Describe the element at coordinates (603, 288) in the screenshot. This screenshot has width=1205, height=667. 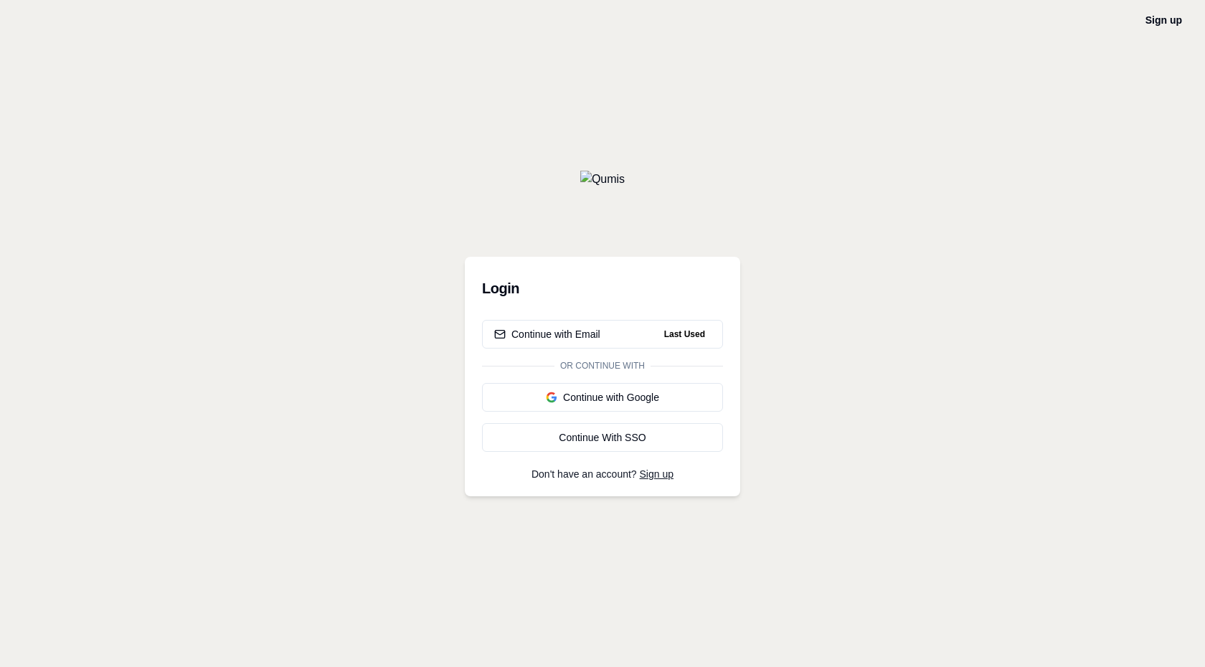
I see `h3: Login` at that location.